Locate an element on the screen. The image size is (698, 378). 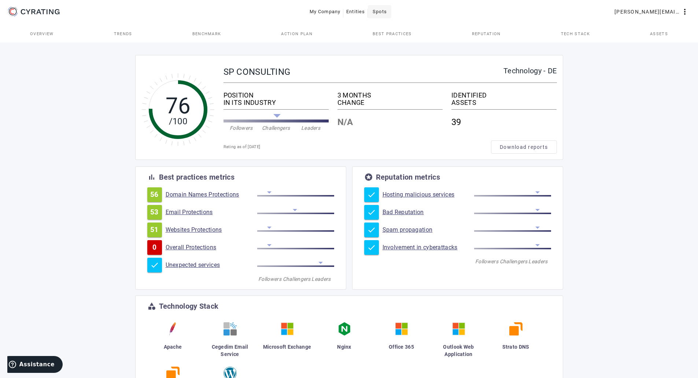
span: 51 is located at coordinates (154, 230).